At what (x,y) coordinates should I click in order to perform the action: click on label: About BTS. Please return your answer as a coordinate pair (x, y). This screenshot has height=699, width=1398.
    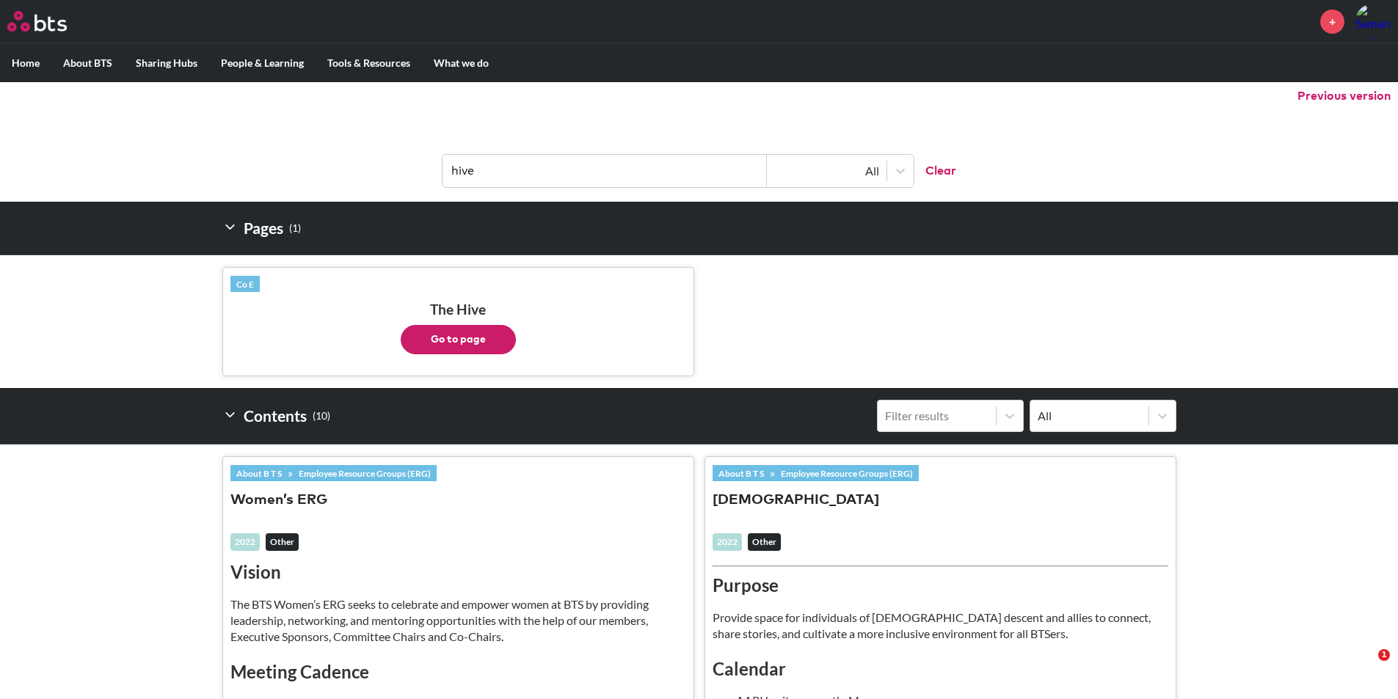
    Looking at the image, I should click on (87, 63).